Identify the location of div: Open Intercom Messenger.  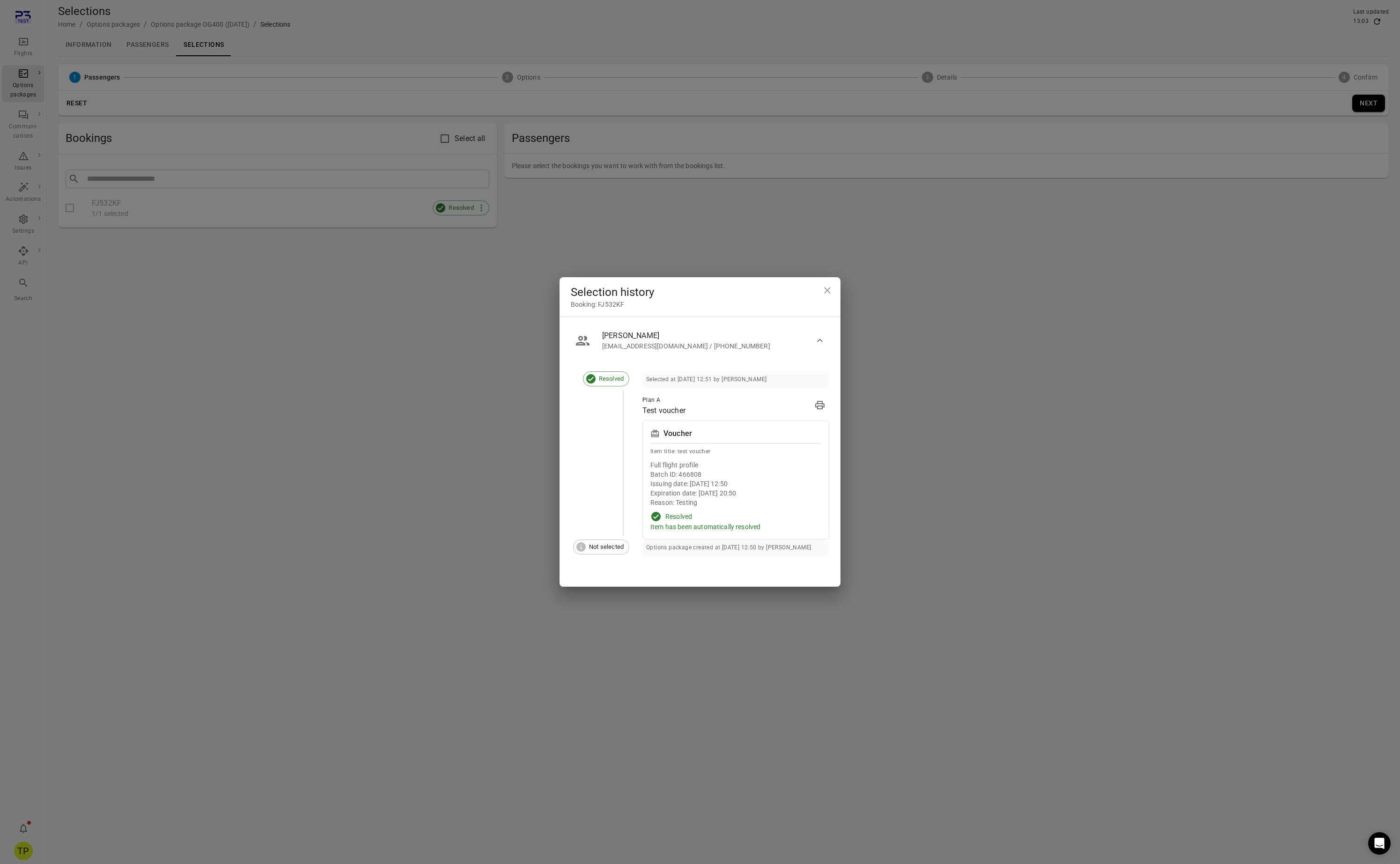
(1380, 844).